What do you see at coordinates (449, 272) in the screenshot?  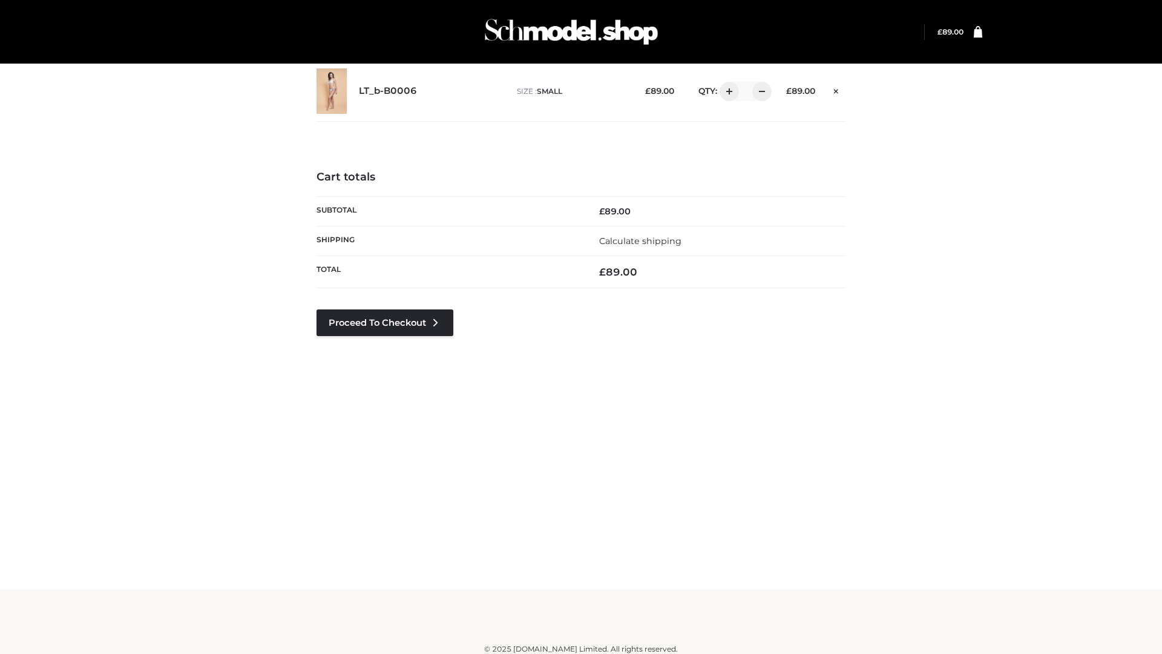 I see `th: Total` at bounding box center [449, 272].